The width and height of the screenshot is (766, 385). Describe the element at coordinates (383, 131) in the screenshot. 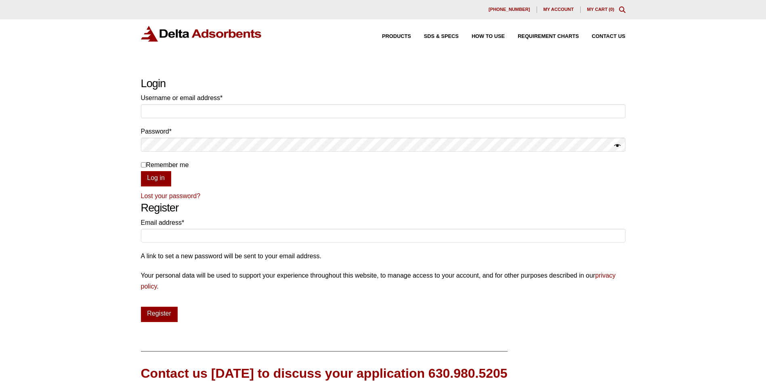

I see `label: Password` at that location.